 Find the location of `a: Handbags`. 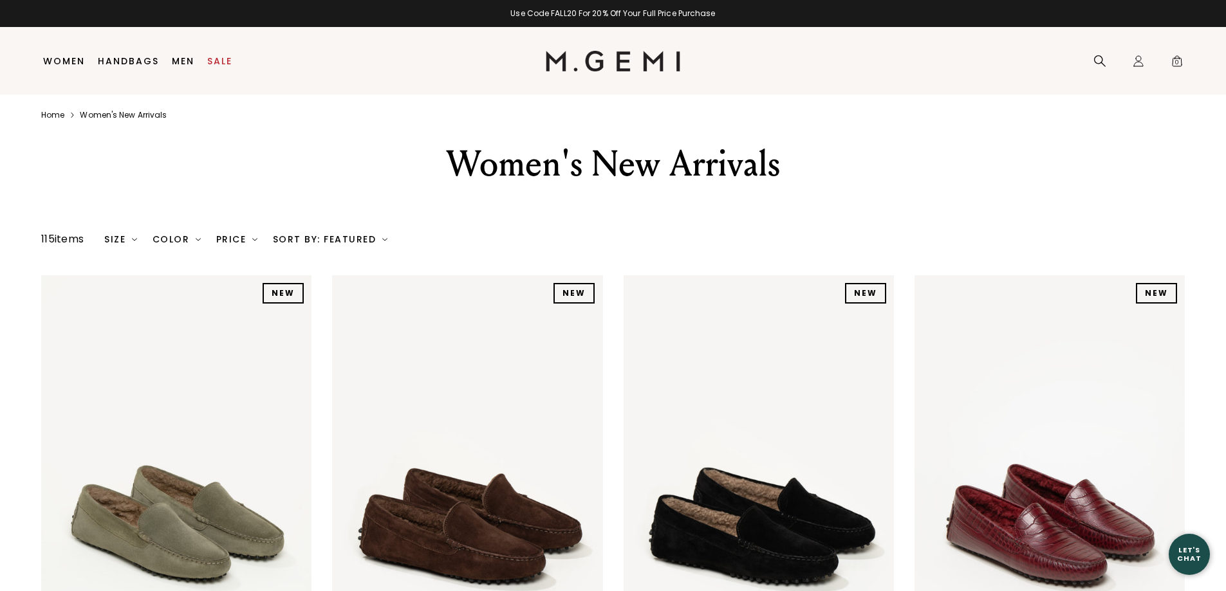

a: Handbags is located at coordinates (128, 61).